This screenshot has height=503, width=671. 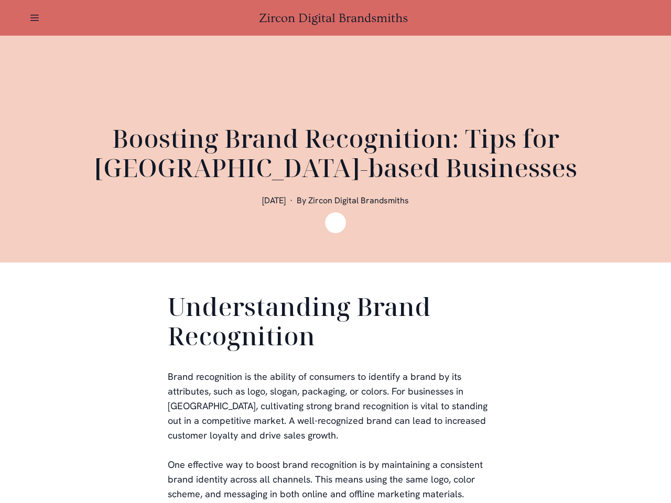 I want to click on h2: Understanding Brand Recognition, so click(x=335, y=323).